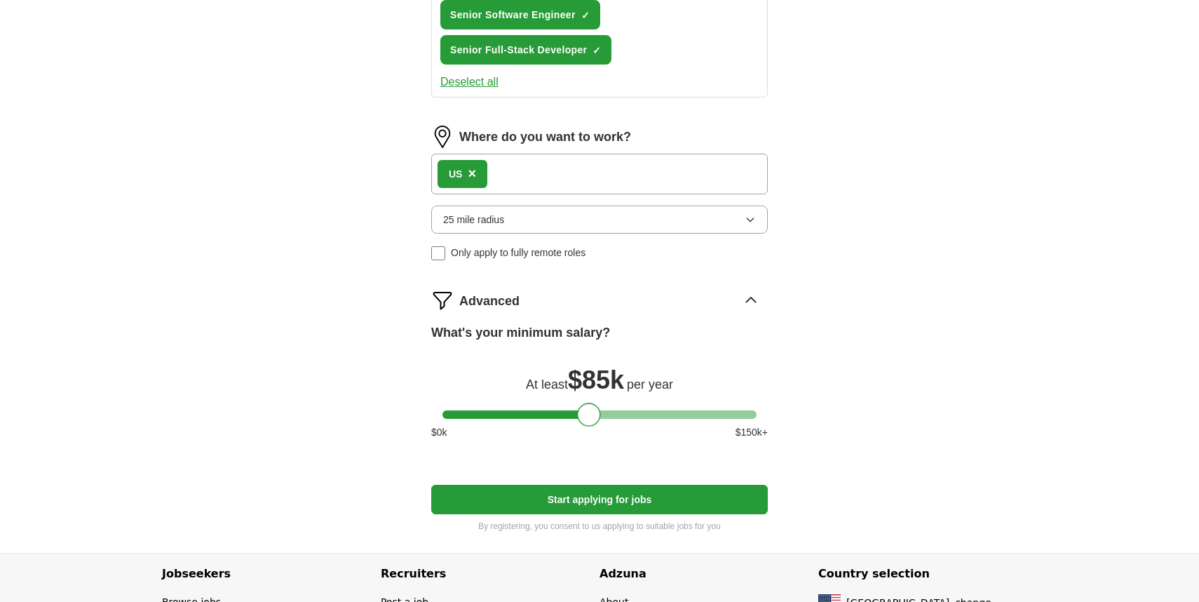 Image resolution: width=1199 pixels, height=602 pixels. Describe the element at coordinates (442, 300) in the screenshot. I see `img: filter` at that location.